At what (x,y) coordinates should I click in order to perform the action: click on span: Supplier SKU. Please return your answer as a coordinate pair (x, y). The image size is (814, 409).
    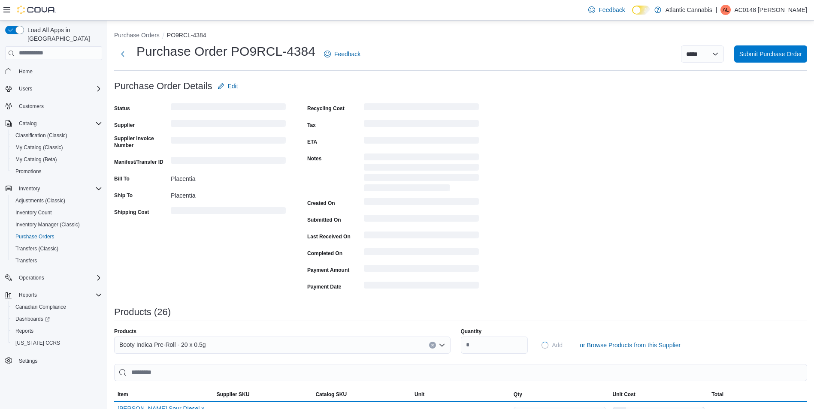
    Looking at the image, I should click on (233, 395).